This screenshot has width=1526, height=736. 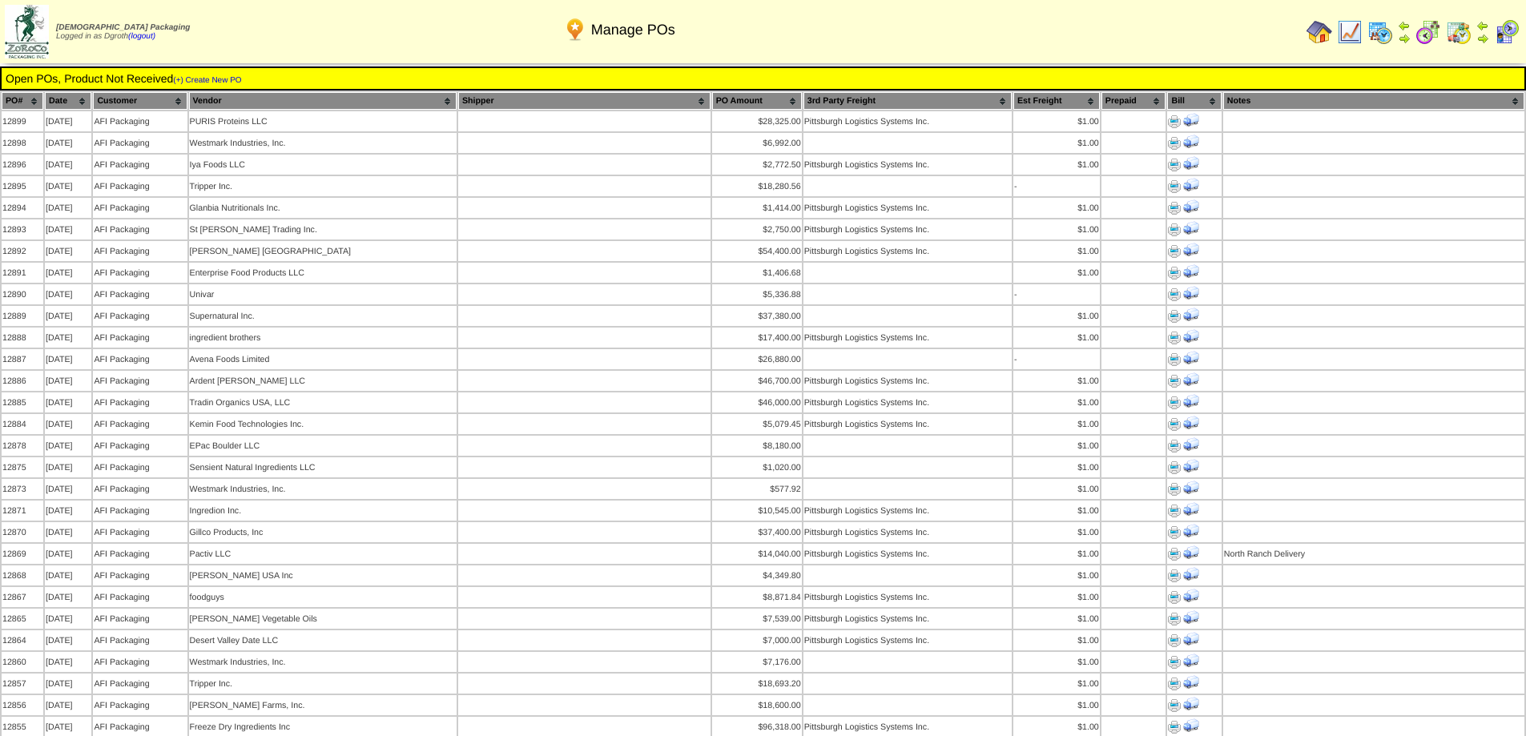 What do you see at coordinates (757, 295) in the screenshot?
I see `div: $5,336.88` at bounding box center [757, 295].